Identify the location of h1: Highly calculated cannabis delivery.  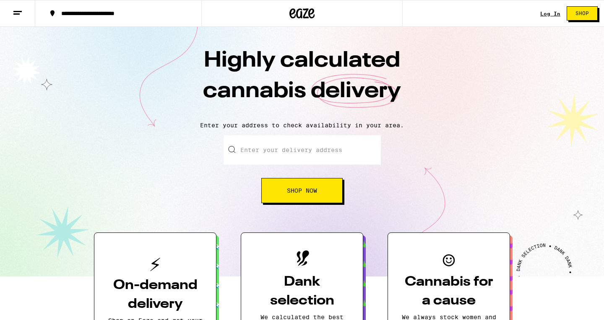
(302, 80).